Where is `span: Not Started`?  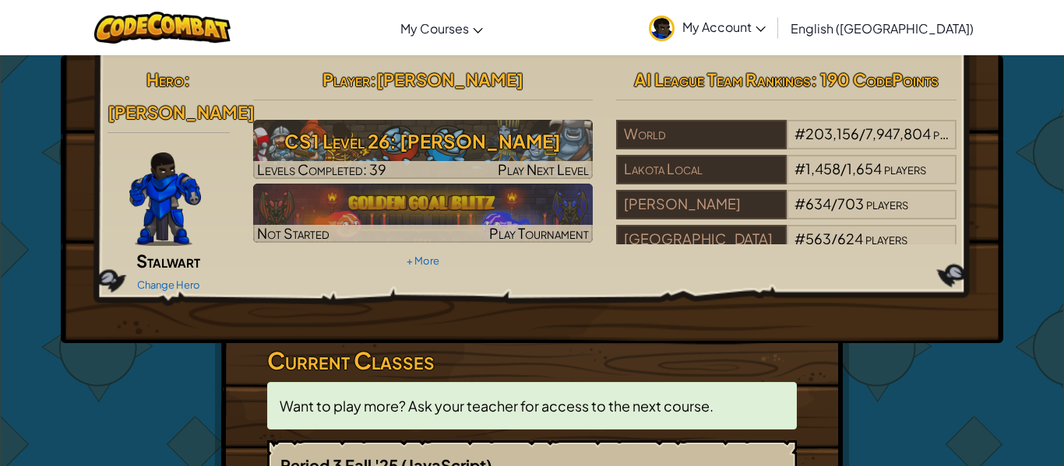
span: Not Started is located at coordinates (293, 233).